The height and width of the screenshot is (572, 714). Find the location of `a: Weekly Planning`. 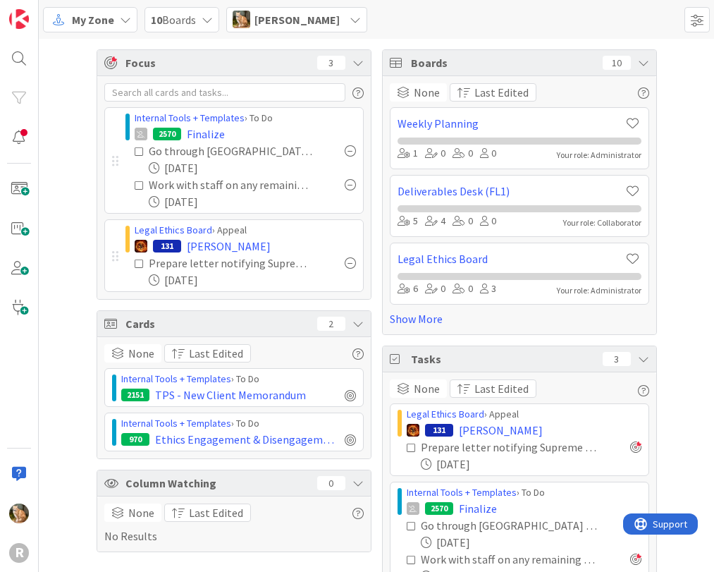

a: Weekly Planning is located at coordinates (511, 123).